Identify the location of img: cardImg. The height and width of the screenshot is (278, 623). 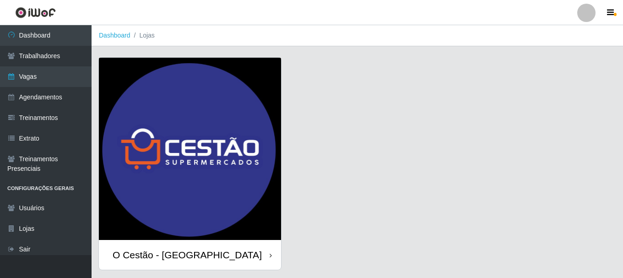
(190, 149).